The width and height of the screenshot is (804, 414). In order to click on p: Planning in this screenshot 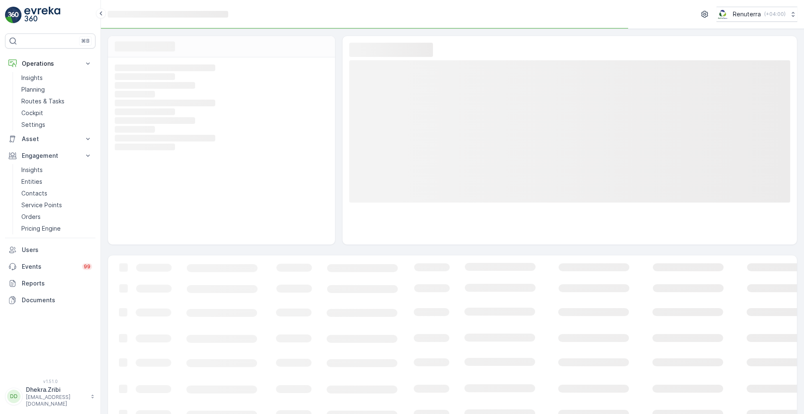, I will do `click(33, 90)`.